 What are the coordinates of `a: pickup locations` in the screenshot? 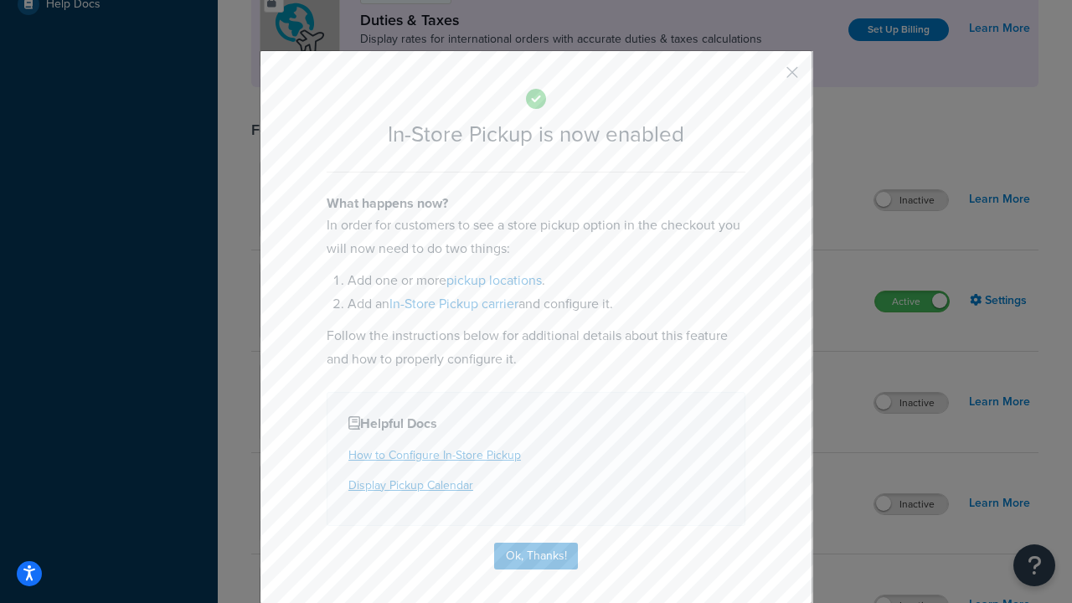 It's located at (494, 280).